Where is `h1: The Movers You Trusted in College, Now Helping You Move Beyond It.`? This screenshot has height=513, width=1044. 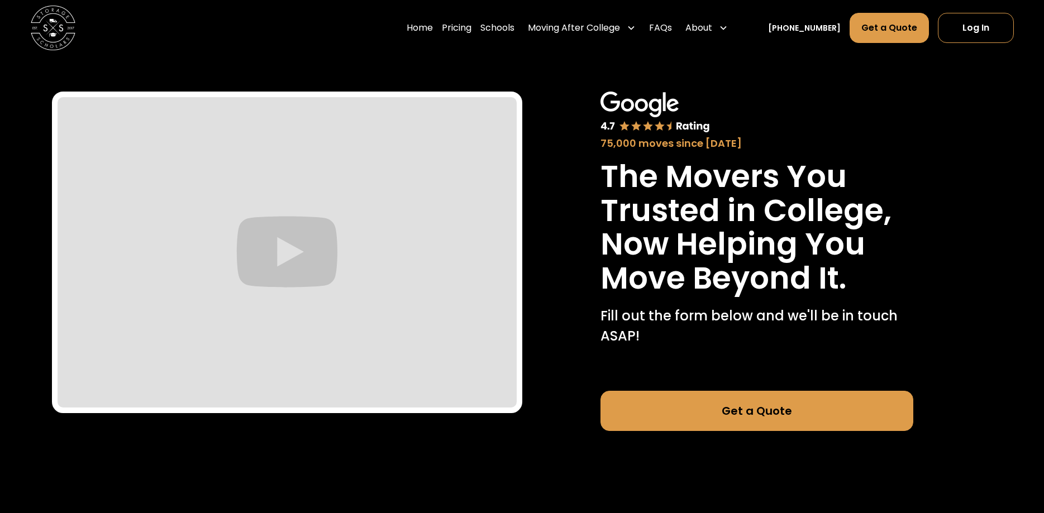 h1: The Movers You Trusted in College, Now Helping You Move Beyond It. is located at coordinates (757, 227).